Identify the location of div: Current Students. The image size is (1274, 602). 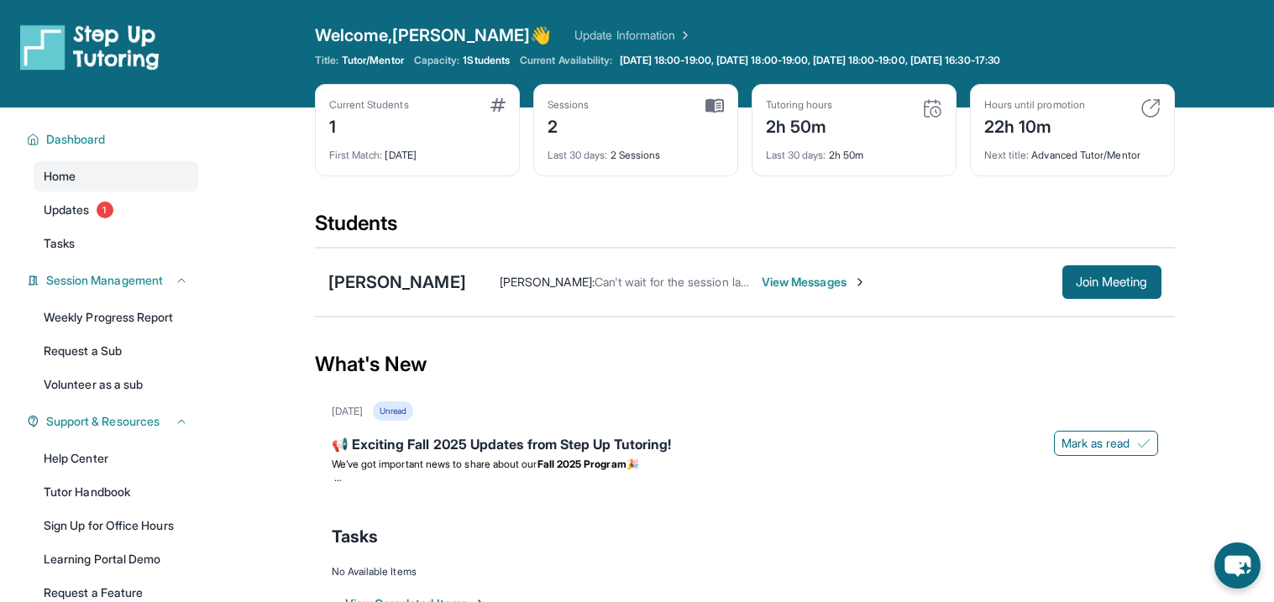
(369, 105).